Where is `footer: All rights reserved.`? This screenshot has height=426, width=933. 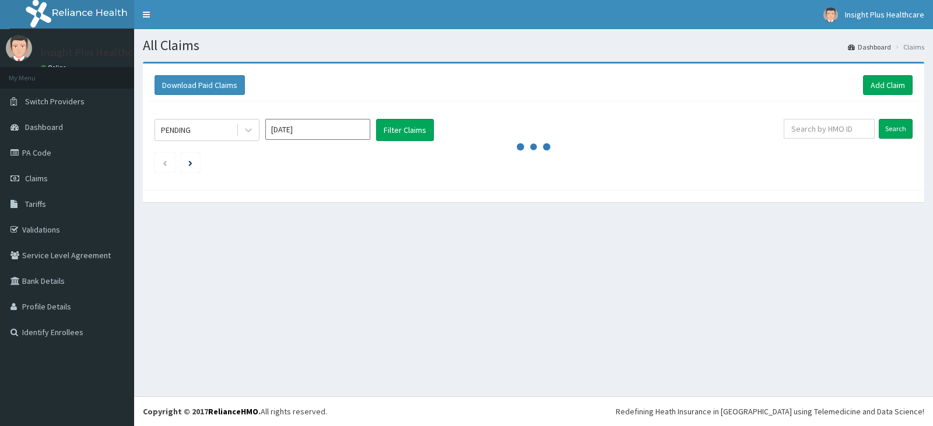 footer: All rights reserved. is located at coordinates (534, 411).